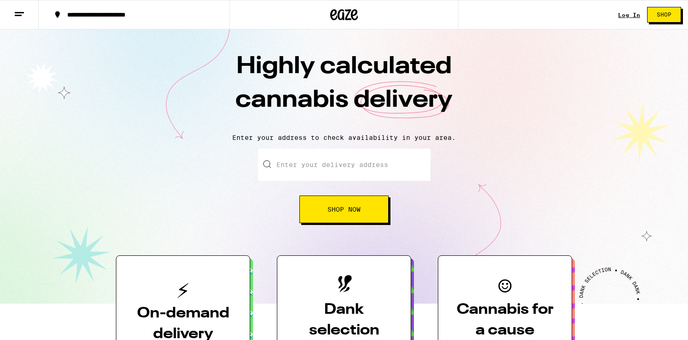  I want to click on h1: Highly calculated cannabis delivery, so click(344, 88).